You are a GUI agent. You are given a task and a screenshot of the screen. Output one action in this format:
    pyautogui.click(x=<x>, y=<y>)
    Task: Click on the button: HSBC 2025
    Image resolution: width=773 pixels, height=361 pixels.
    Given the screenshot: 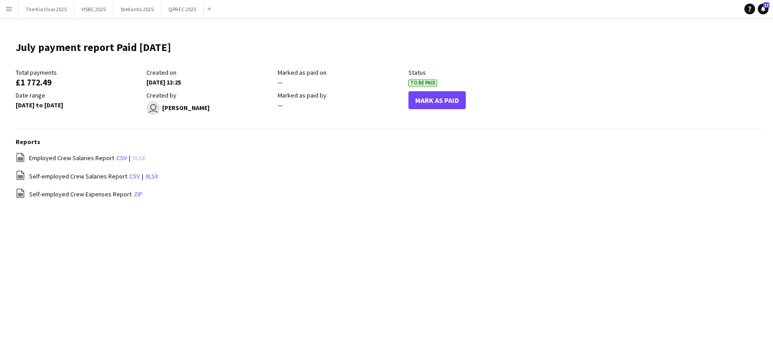 What is the action you would take?
    pyautogui.click(x=94, y=9)
    